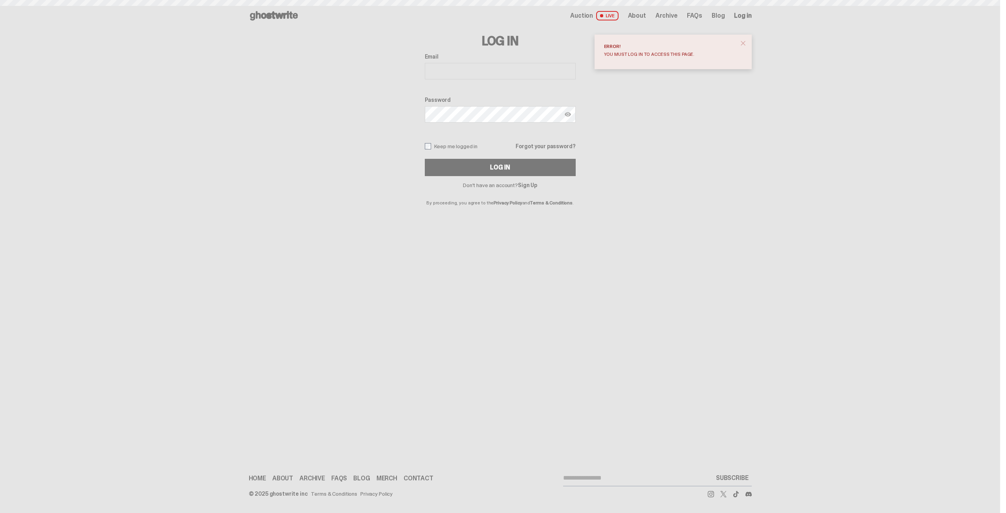  I want to click on div: Log In, so click(500, 167).